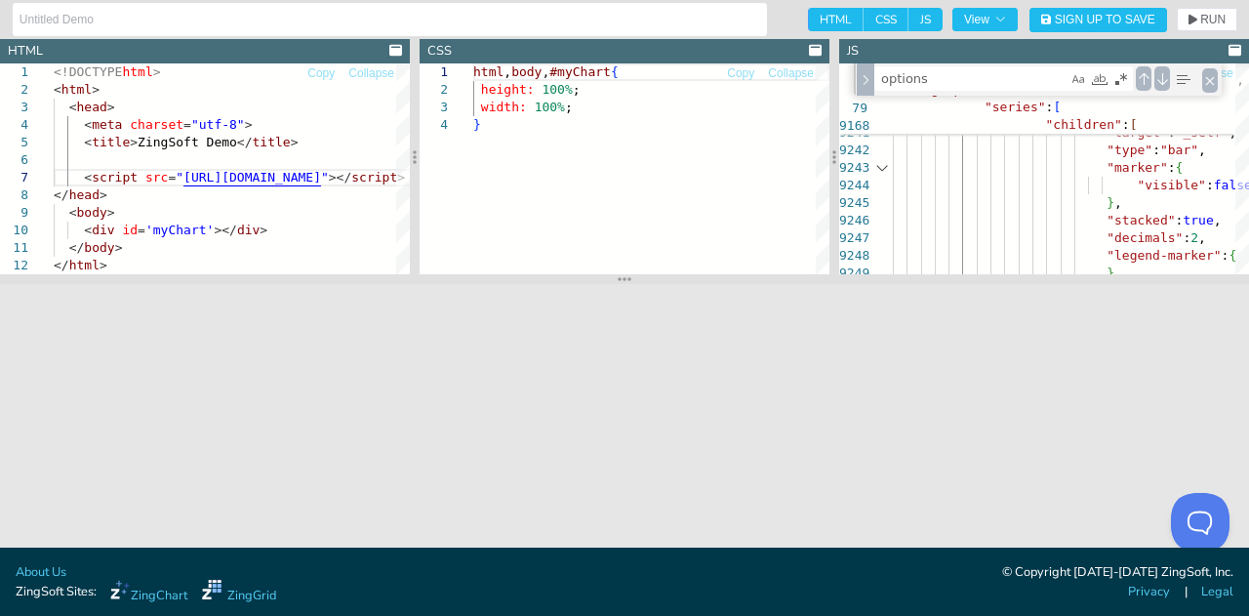 This screenshot has width=1249, height=616. What do you see at coordinates (853, 256) in the screenshot?
I see `div: 9248` at bounding box center [853, 256].